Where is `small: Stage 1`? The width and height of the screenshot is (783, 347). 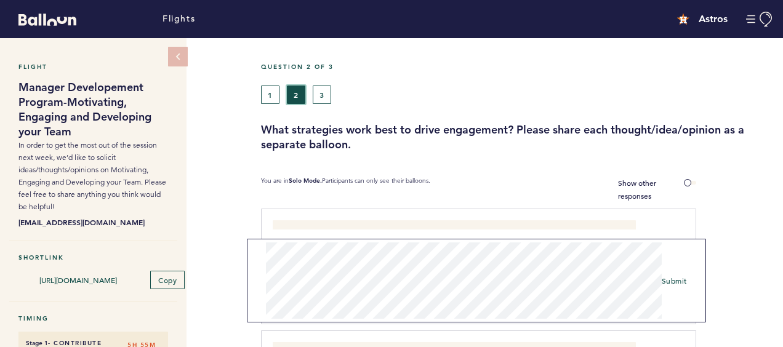 small: Stage 1 is located at coordinates (37, 343).